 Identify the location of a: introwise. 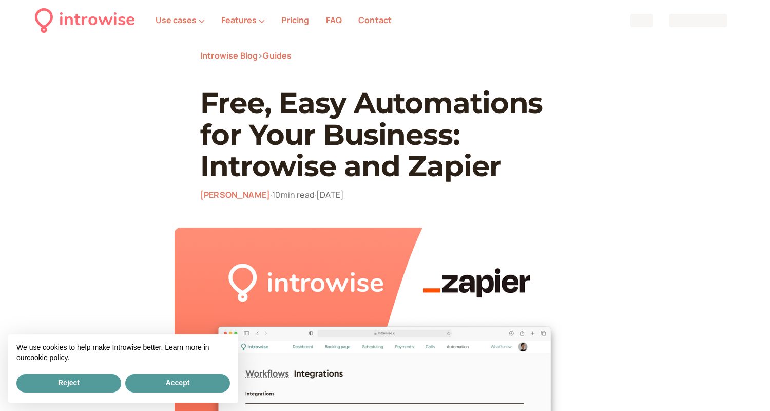
(85, 20).